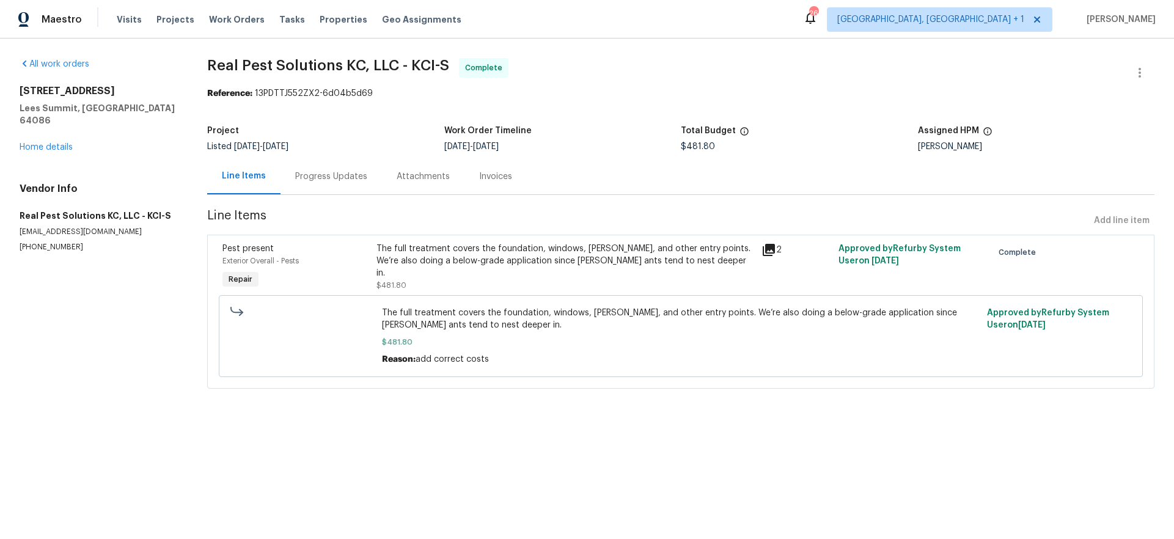 This screenshot has width=1174, height=539. What do you see at coordinates (54, 64) in the screenshot?
I see `a: All work orders` at bounding box center [54, 64].